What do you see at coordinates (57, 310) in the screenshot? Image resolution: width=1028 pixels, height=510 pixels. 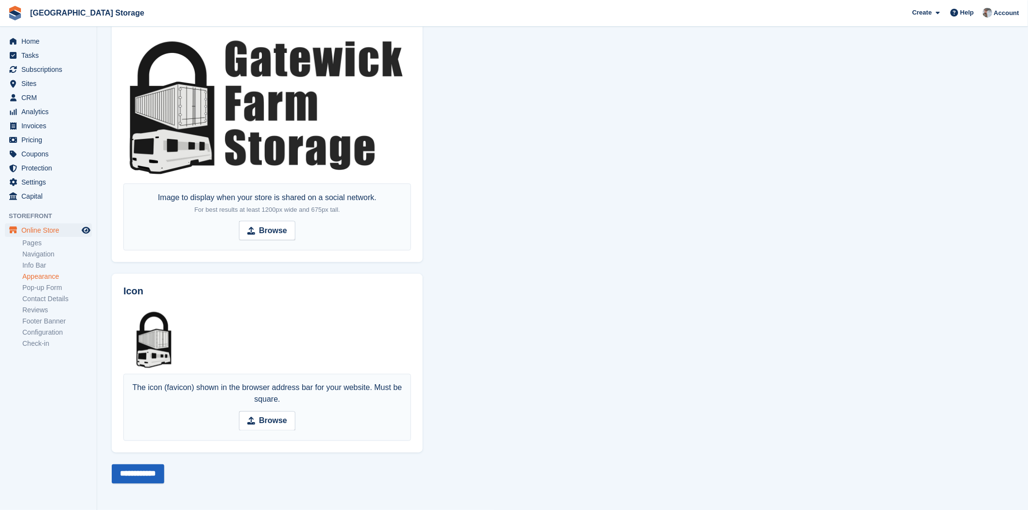 I see `a: Reviews` at bounding box center [57, 310].